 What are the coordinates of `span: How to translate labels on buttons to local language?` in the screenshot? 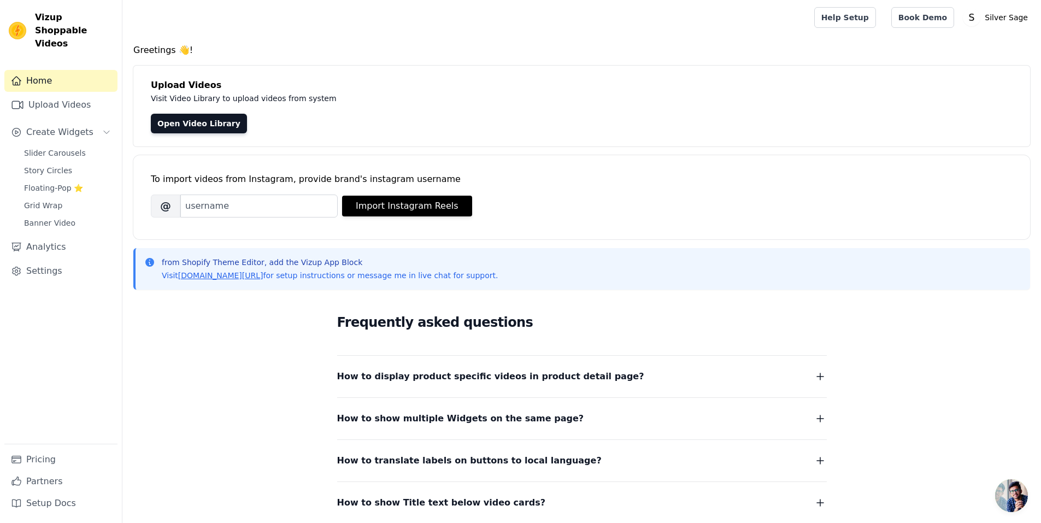 It's located at (469, 461).